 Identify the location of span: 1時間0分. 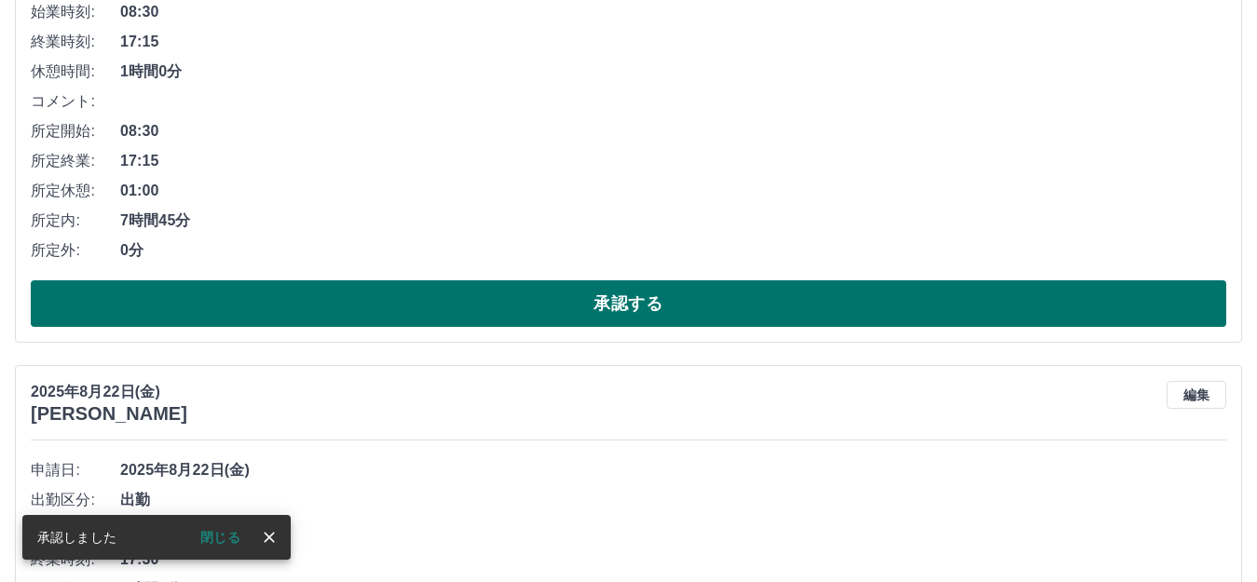
(673, 72).